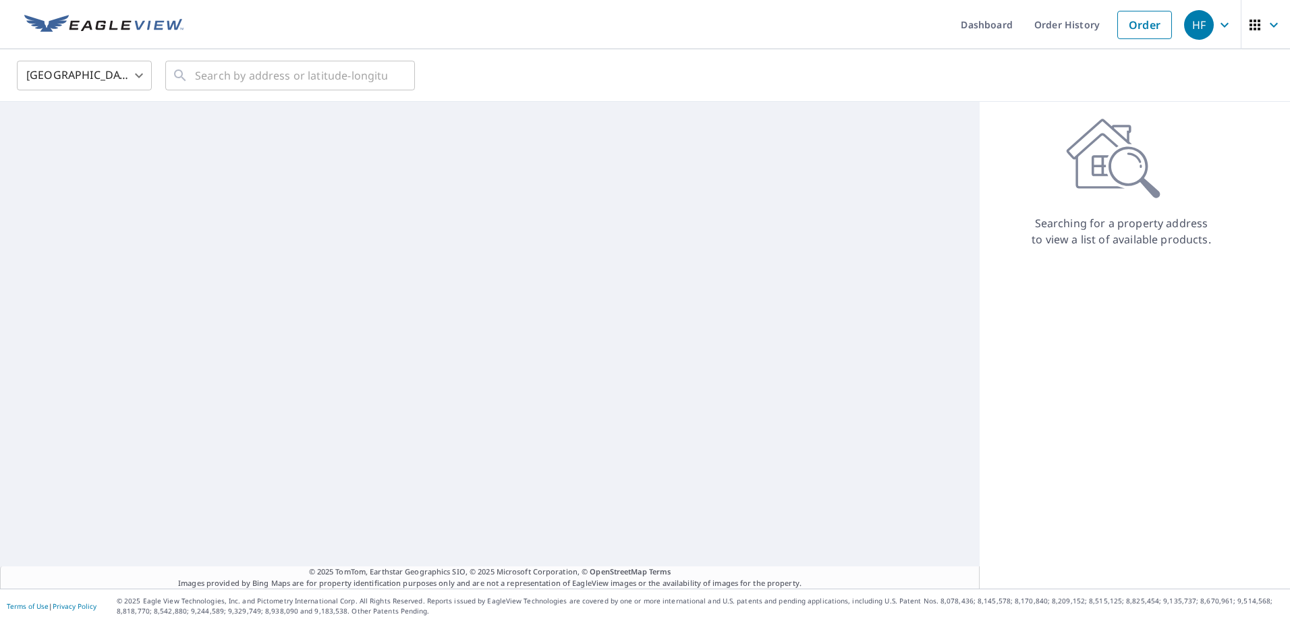 Image resolution: width=1290 pixels, height=623 pixels. I want to click on p: Searching for a property address to view a list of available products., so click(1121, 231).